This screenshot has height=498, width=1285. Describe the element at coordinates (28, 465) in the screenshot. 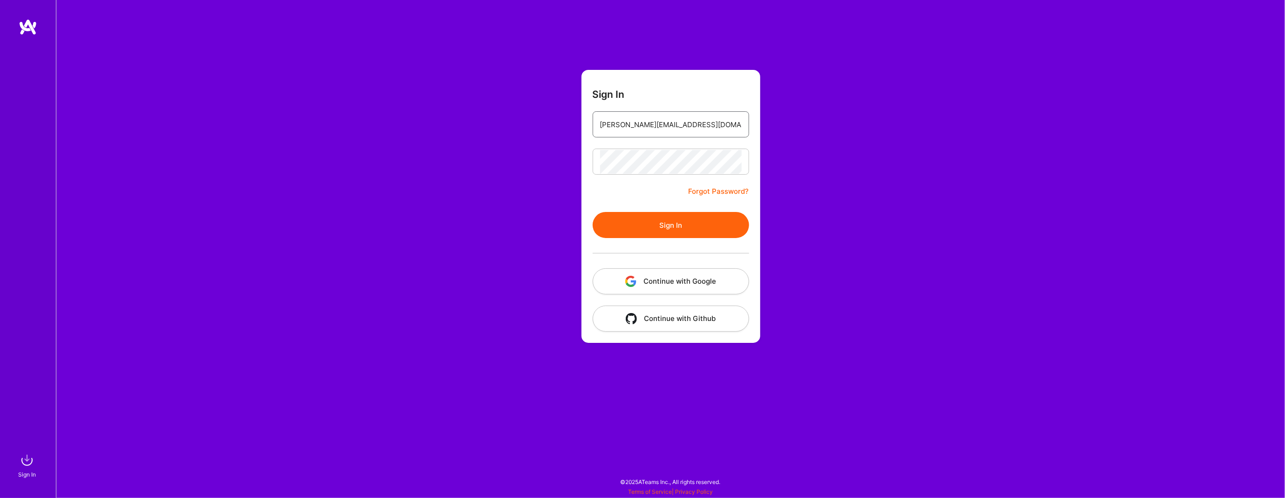

I see `a: sign inSign In` at that location.